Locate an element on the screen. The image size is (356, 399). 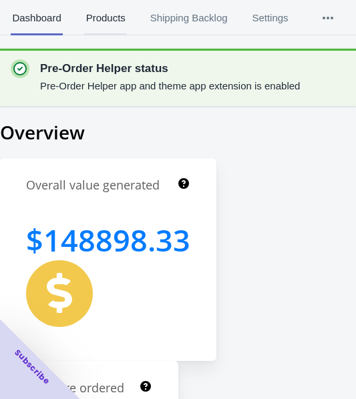
span: Dashboard is located at coordinates (37, 18).